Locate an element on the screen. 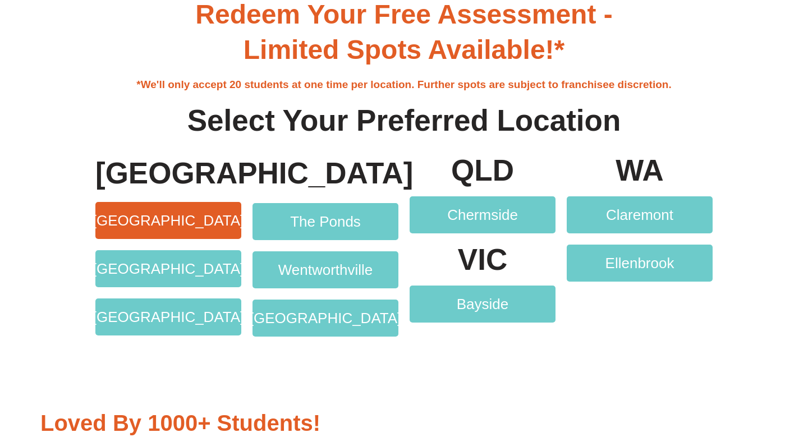 The height and width of the screenshot is (437, 808). a: Chermside is located at coordinates (482, 215).